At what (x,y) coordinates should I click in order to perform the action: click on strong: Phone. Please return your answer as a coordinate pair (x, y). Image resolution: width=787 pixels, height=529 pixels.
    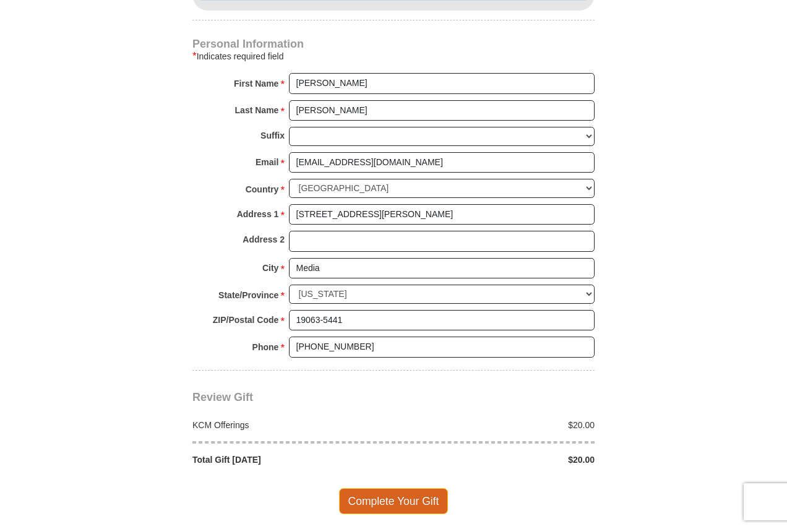
    Looking at the image, I should click on (265, 347).